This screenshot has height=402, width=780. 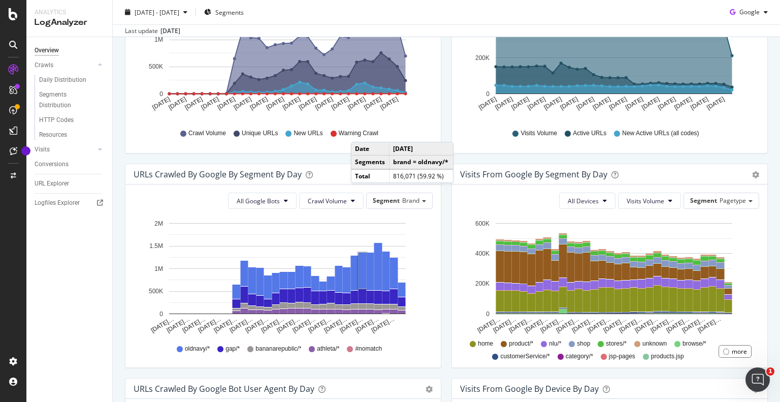 I want to click on td: 816,071 (59.92 %), so click(x=421, y=176).